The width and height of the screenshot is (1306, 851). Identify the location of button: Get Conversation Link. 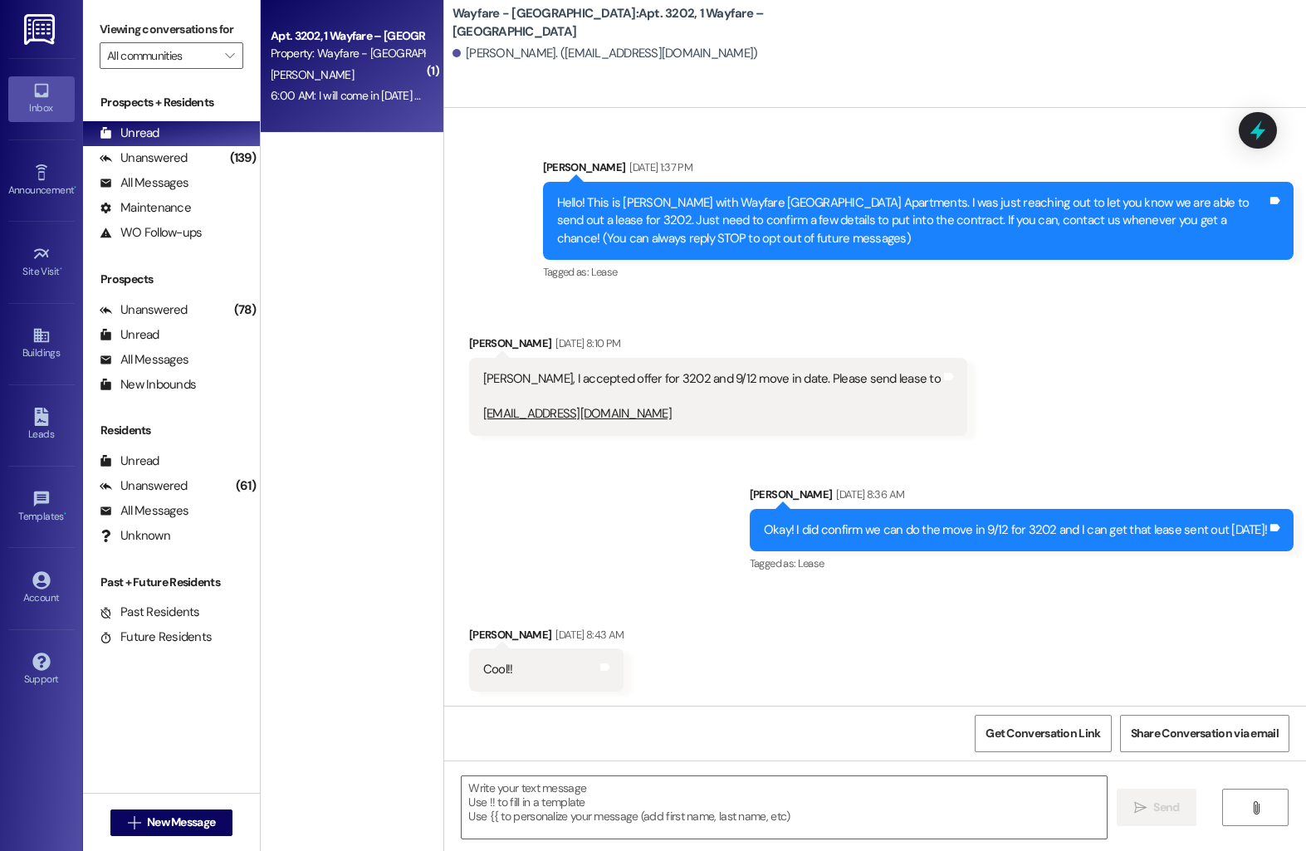
(1042, 733).